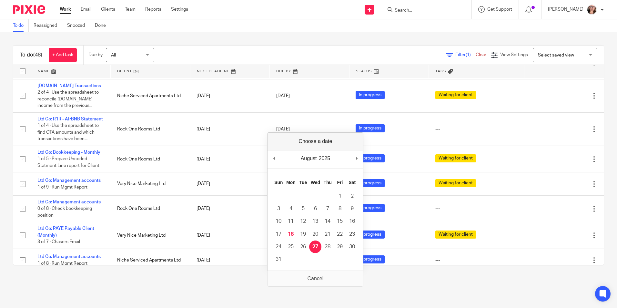 Image resolution: width=617 pixels, height=308 pixels. What do you see at coordinates (68, 132) in the screenshot?
I see `span: 1 of 4 · Use the spreadsheet to find OTA amounts and which transactions have been...` at bounding box center [68, 132].